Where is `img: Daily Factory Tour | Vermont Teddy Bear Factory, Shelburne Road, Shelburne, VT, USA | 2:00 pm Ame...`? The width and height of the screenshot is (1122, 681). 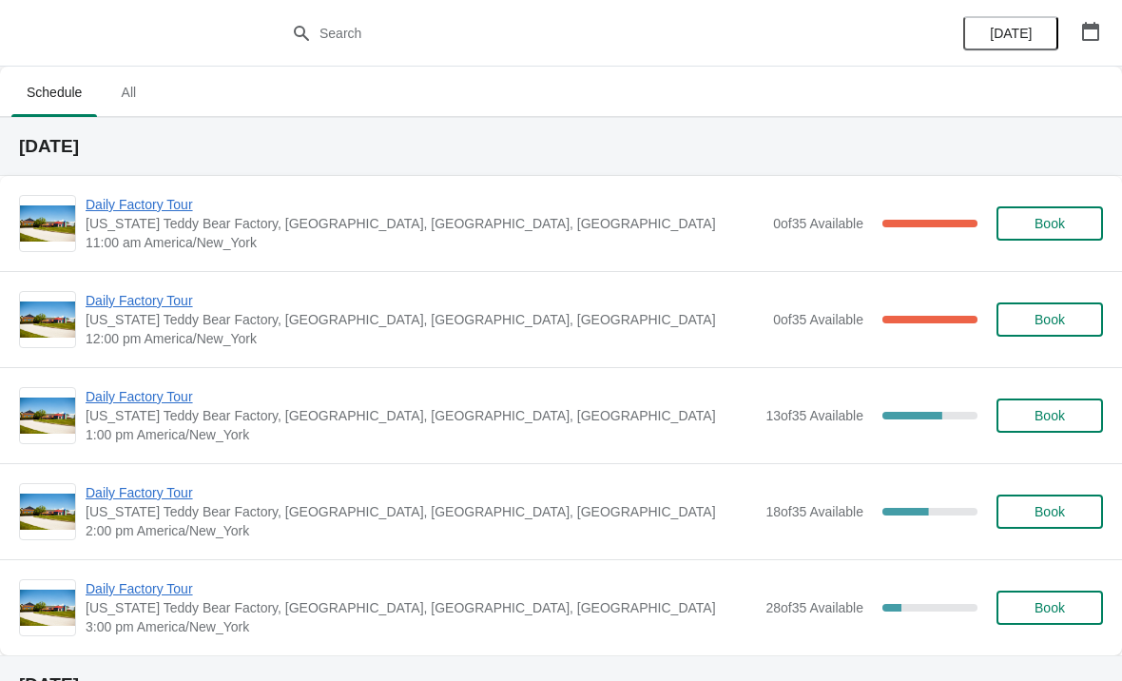 img: Daily Factory Tour | Vermont Teddy Bear Factory, Shelburne Road, Shelburne, VT, USA | 2:00 pm Ame... is located at coordinates (48, 512).